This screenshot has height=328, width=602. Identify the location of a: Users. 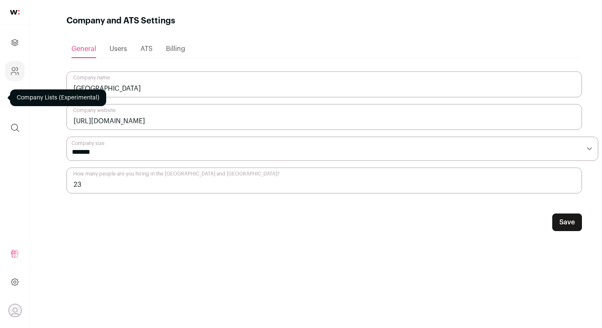
(118, 49).